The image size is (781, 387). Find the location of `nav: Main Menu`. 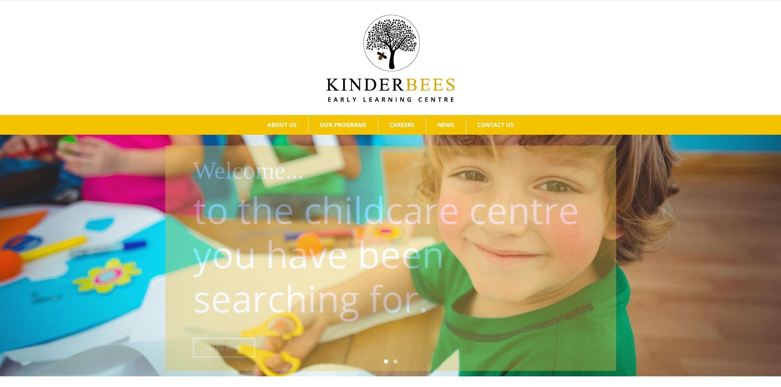

nav: Main Menu is located at coordinates (390, 125).